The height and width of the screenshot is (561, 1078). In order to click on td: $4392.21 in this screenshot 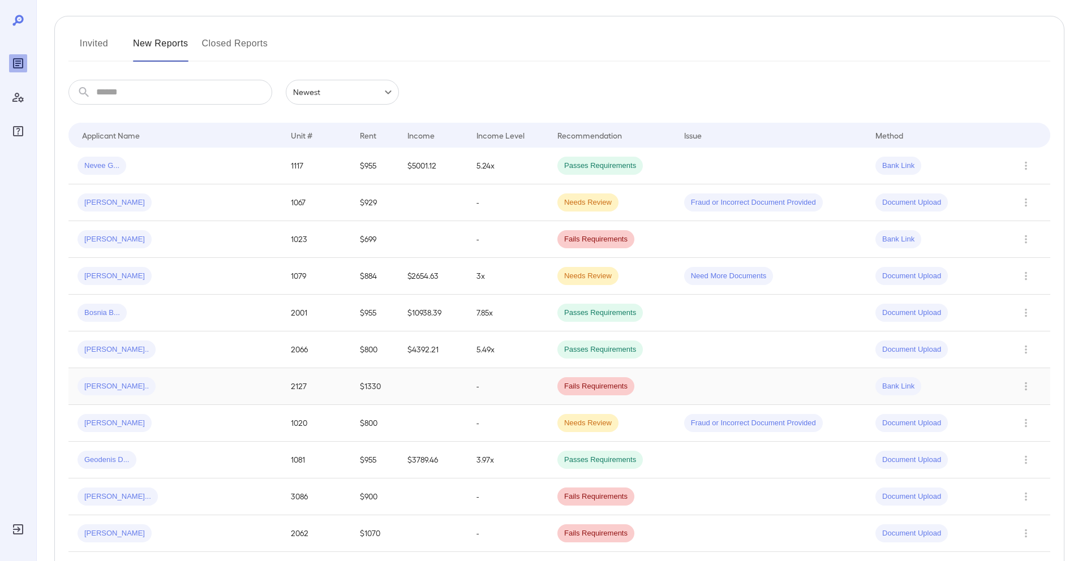, I will do `click(433, 350)`.